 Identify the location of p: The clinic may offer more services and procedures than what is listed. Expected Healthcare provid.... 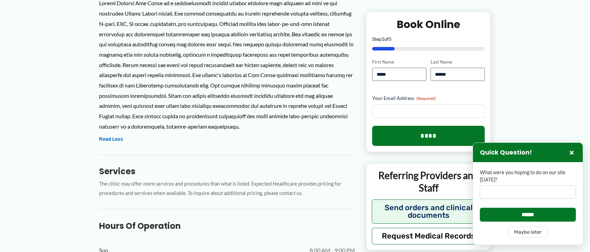
(227, 189).